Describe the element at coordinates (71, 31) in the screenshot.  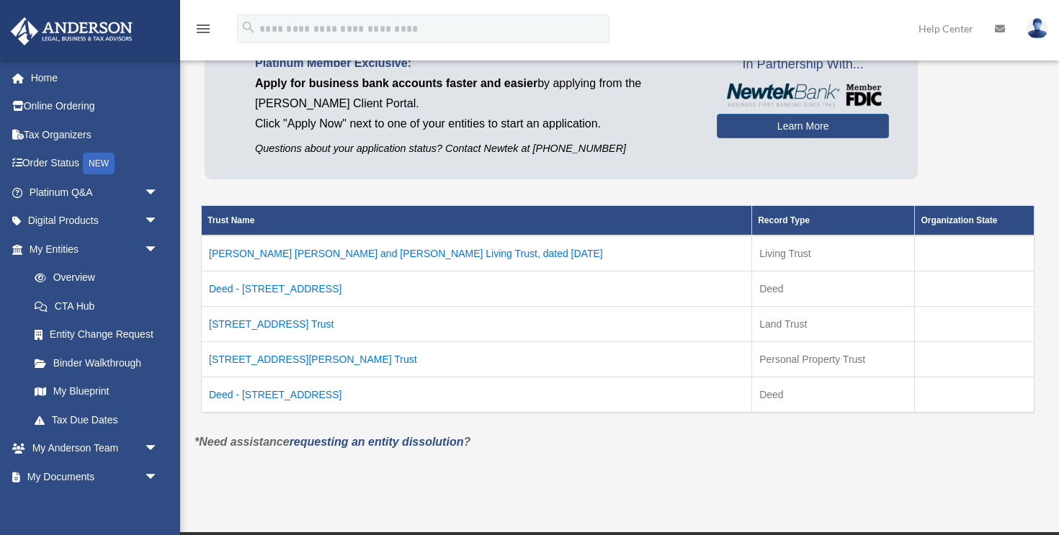
I see `img: Anderson Advisors Platinum Portal` at that location.